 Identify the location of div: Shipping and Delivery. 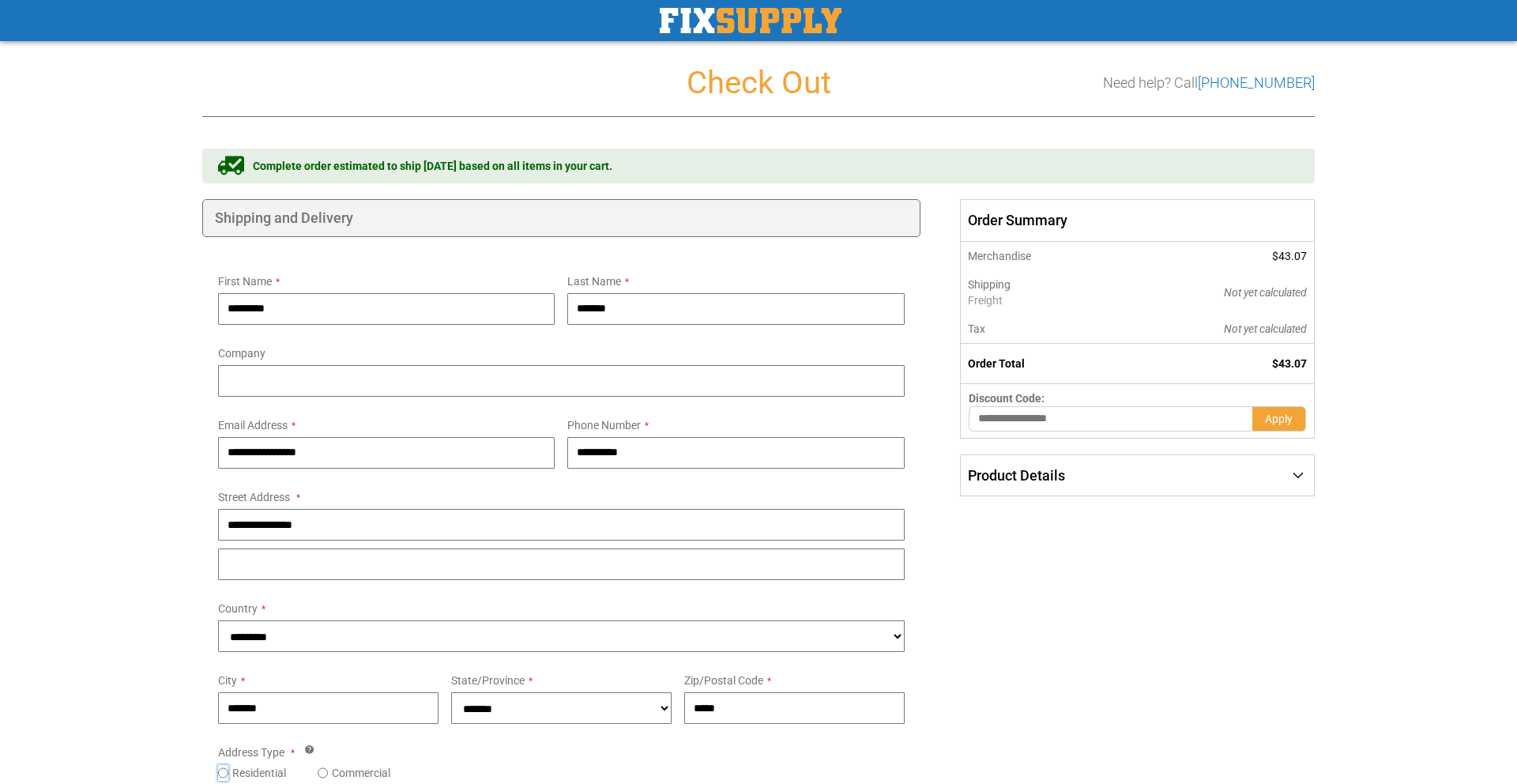
(561, 218).